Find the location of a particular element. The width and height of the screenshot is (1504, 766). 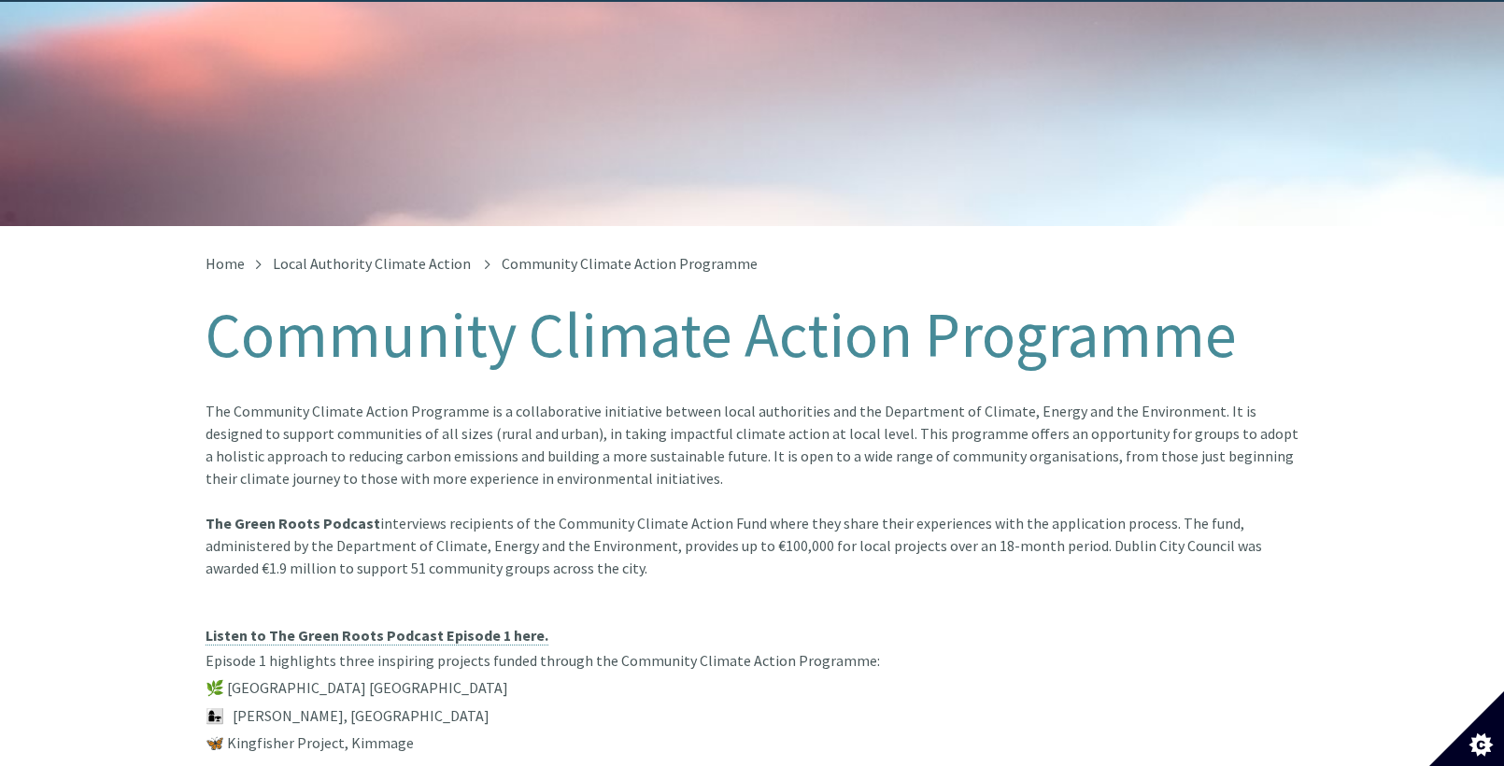

h1: Community Climate Action Programme is located at coordinates (752, 335).